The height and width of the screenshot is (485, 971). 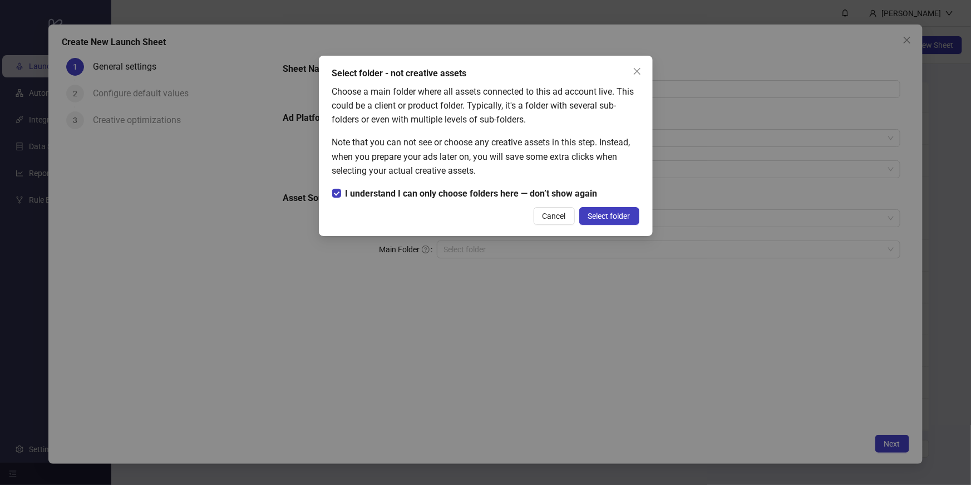 I want to click on div: Choose a main folder where all assets connected to this ad account live. This could be a client o..., so click(x=486, y=105).